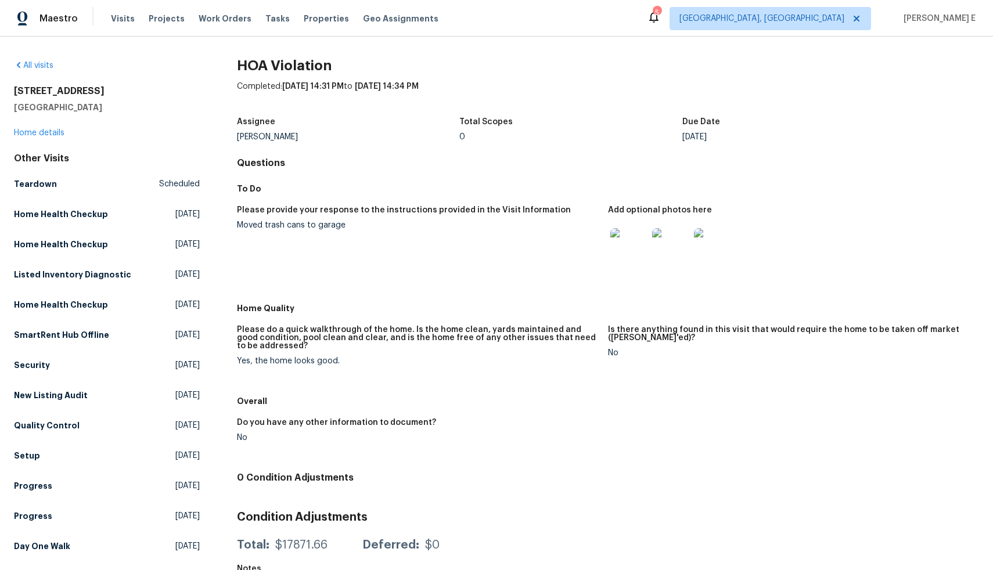 Image resolution: width=993 pixels, height=570 pixels. Describe the element at coordinates (486, 122) in the screenshot. I see `h5: Total Scopes` at that location.